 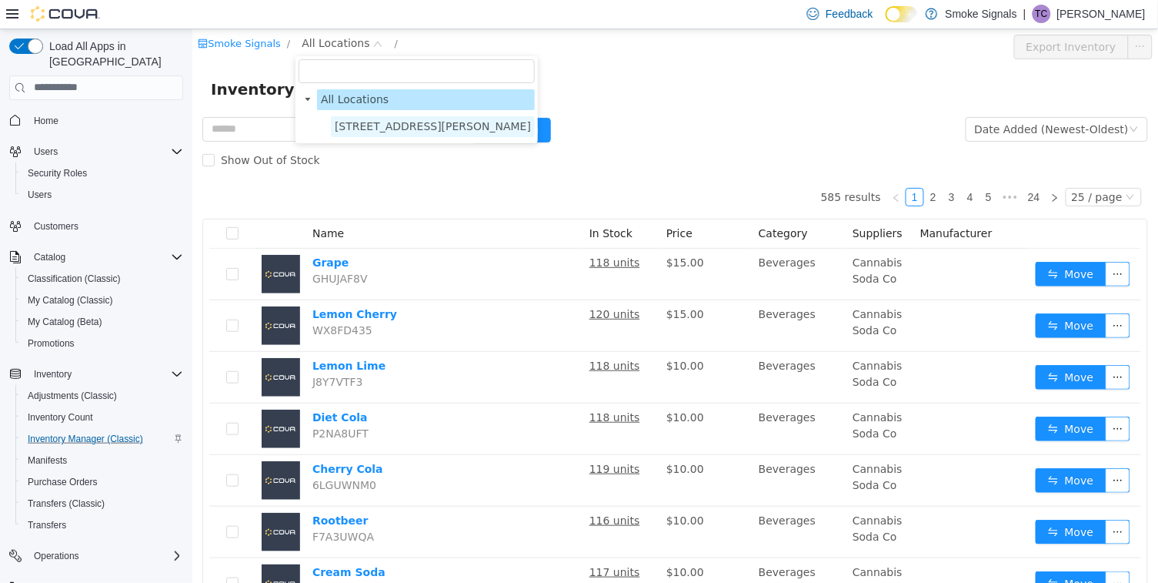 I want to click on span: Feedback, so click(x=849, y=14).